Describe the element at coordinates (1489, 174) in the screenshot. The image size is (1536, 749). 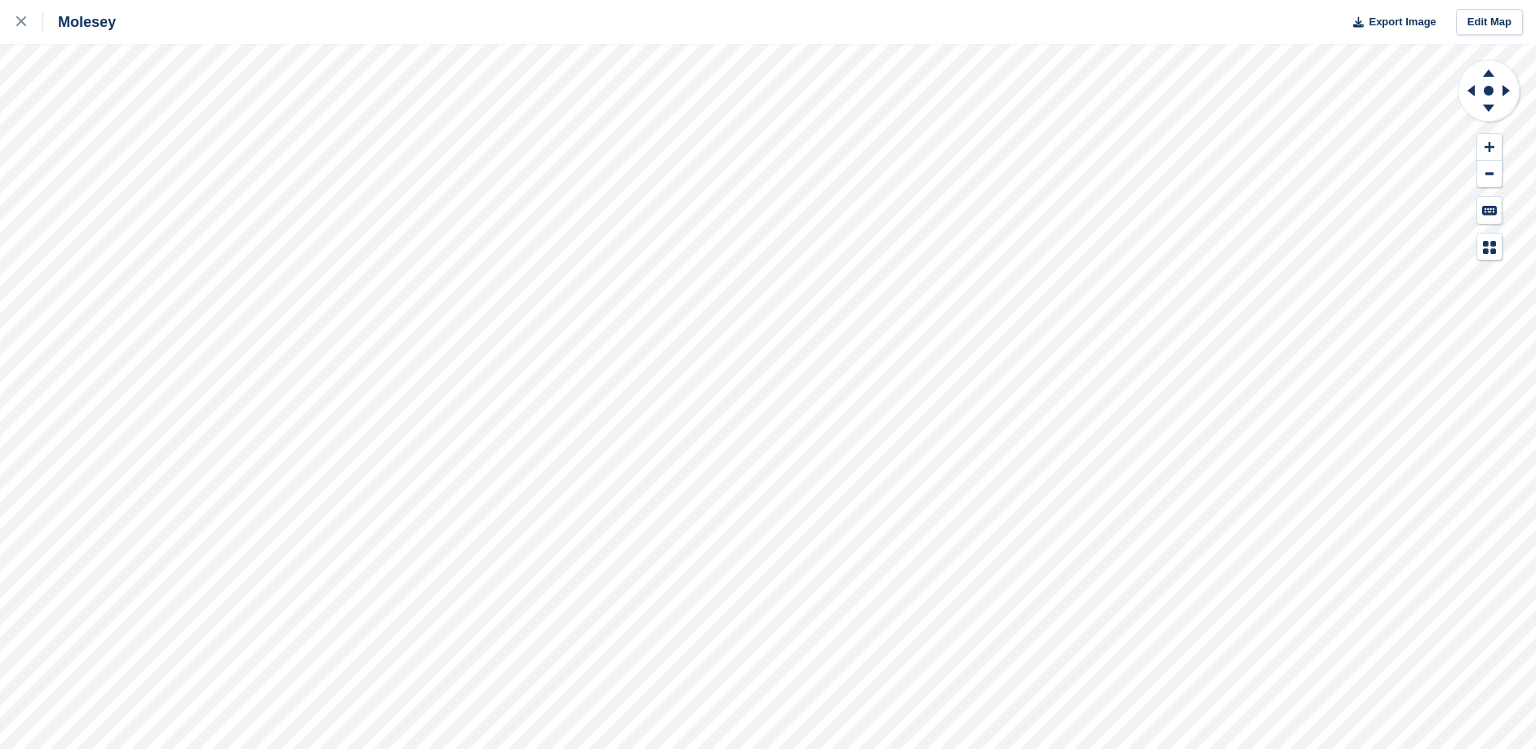
I see `button: Zoom Out` at that location.